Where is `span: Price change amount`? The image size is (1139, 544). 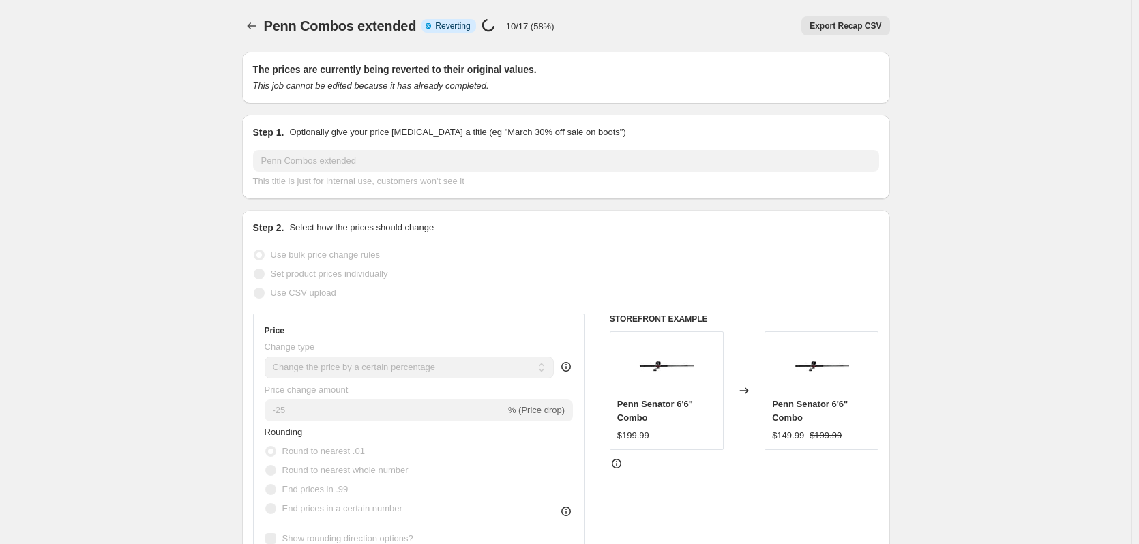
span: Price change amount is located at coordinates (306, 390).